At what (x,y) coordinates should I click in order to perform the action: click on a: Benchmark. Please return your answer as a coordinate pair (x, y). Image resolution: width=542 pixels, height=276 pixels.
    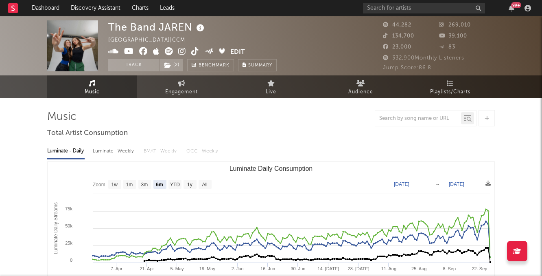
    Looking at the image, I should click on (211, 65).